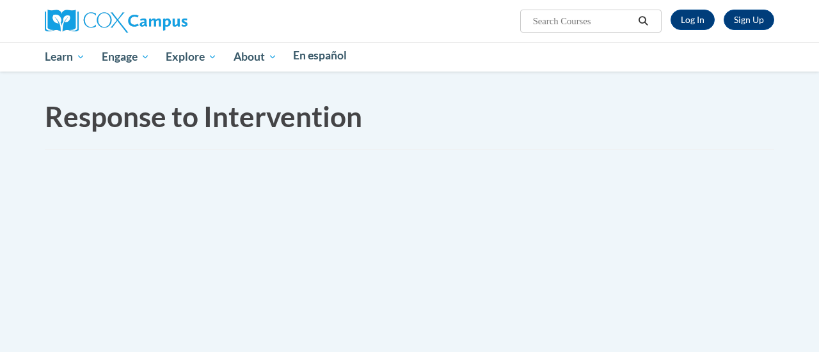  Describe the element at coordinates (125, 57) in the screenshot. I see `a: Engage` at that location.